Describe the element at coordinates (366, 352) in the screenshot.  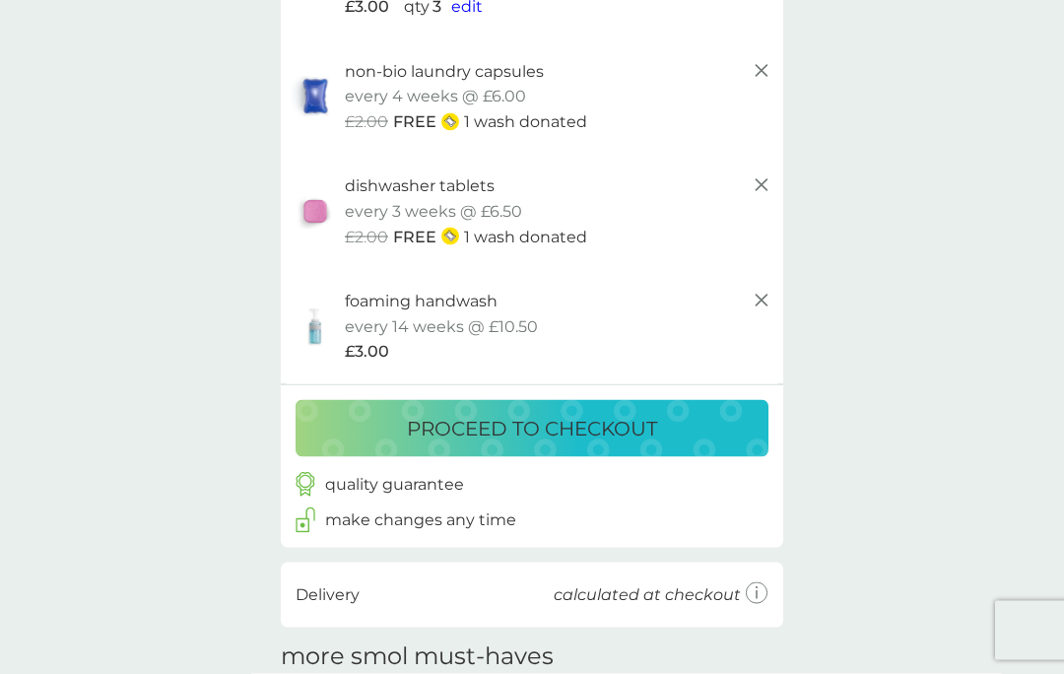
I see `span: £3.00` at that location.